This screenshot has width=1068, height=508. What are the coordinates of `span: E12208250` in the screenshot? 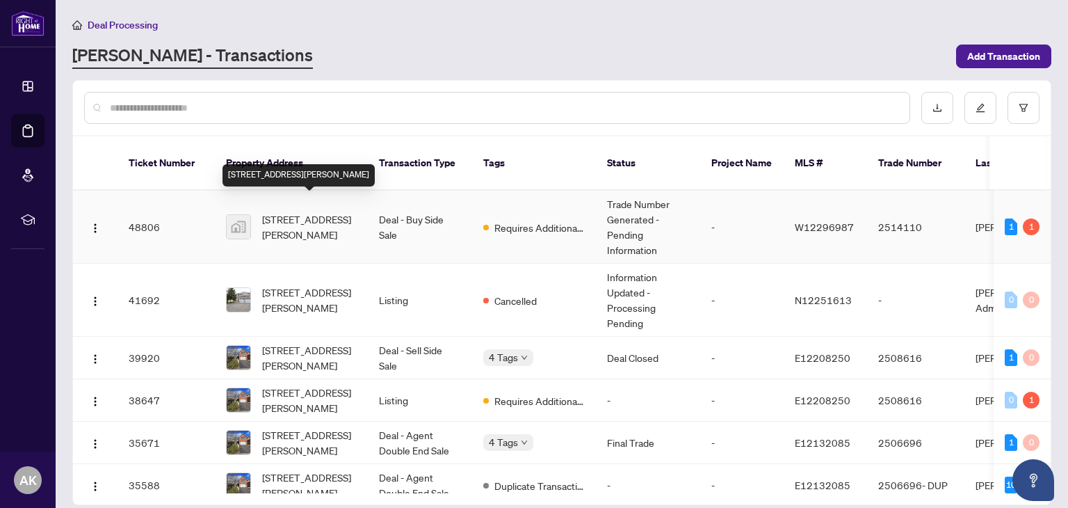 It's located at (823, 400).